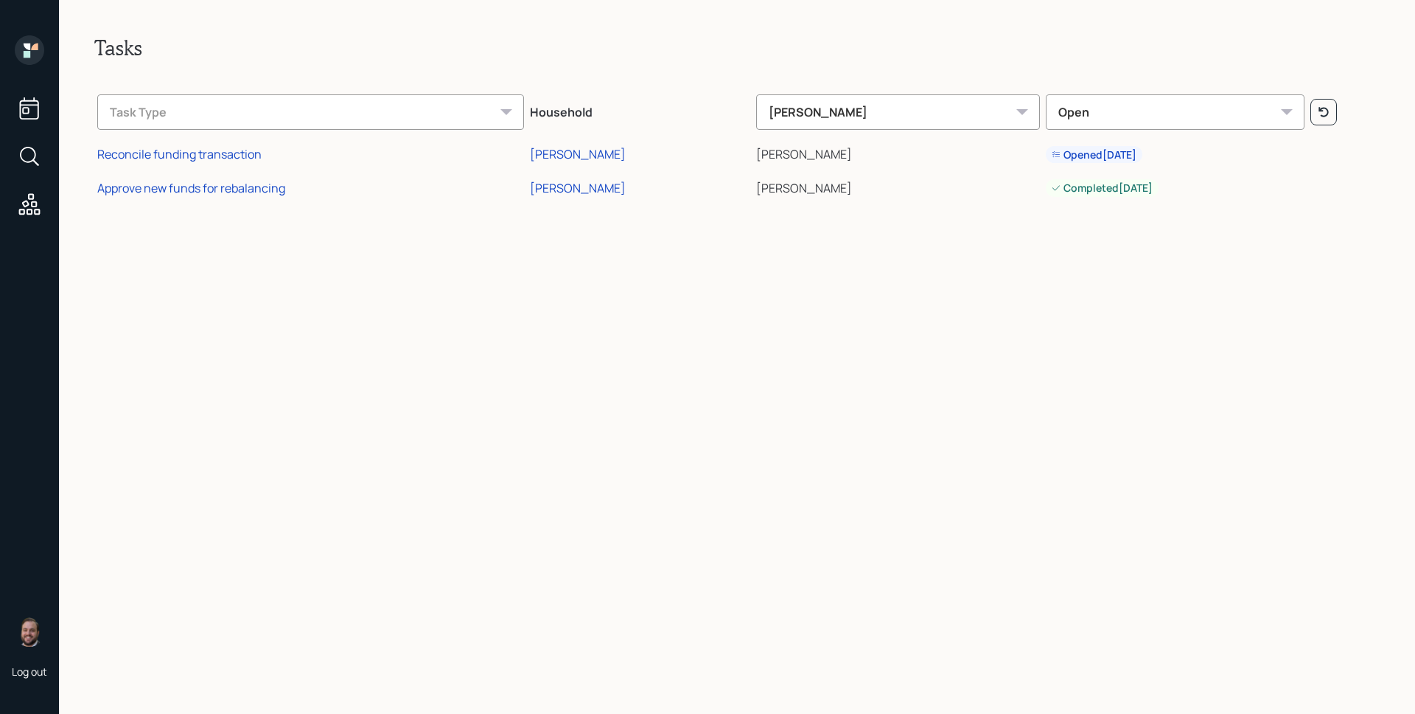 This screenshot has width=1415, height=714. Describe the element at coordinates (179, 154) in the screenshot. I see `div: Reconcile funding transaction` at that location.